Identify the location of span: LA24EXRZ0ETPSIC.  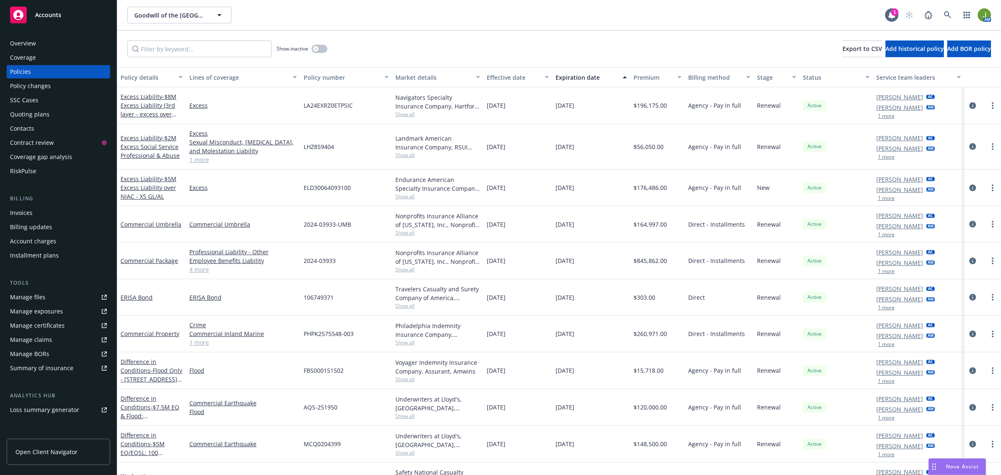
(328, 105).